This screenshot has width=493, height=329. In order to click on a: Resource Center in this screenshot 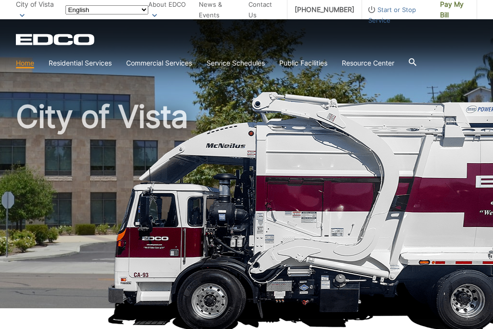, I will do `click(368, 63)`.